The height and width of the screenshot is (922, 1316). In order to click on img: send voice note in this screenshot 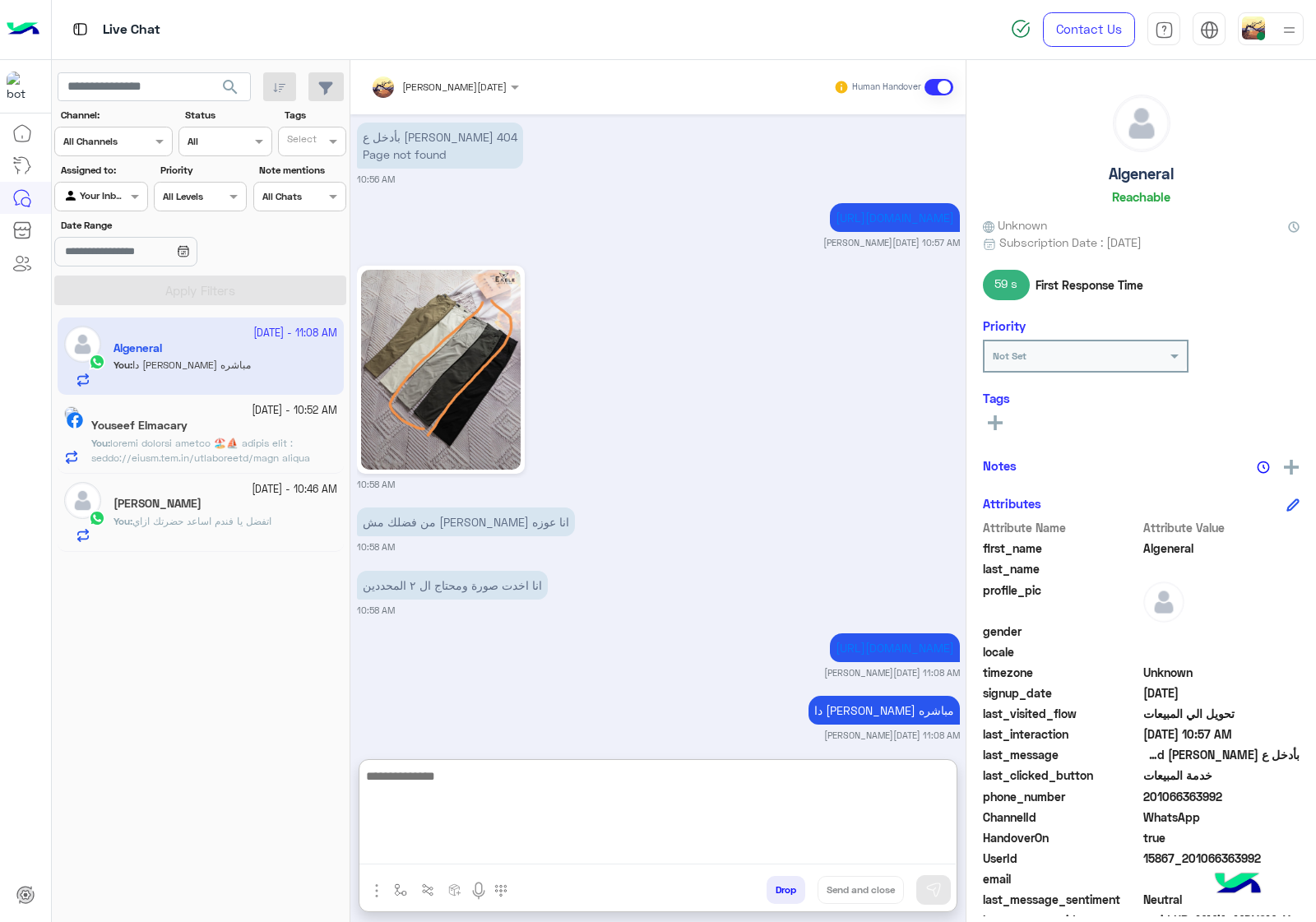, I will do `click(479, 891)`.